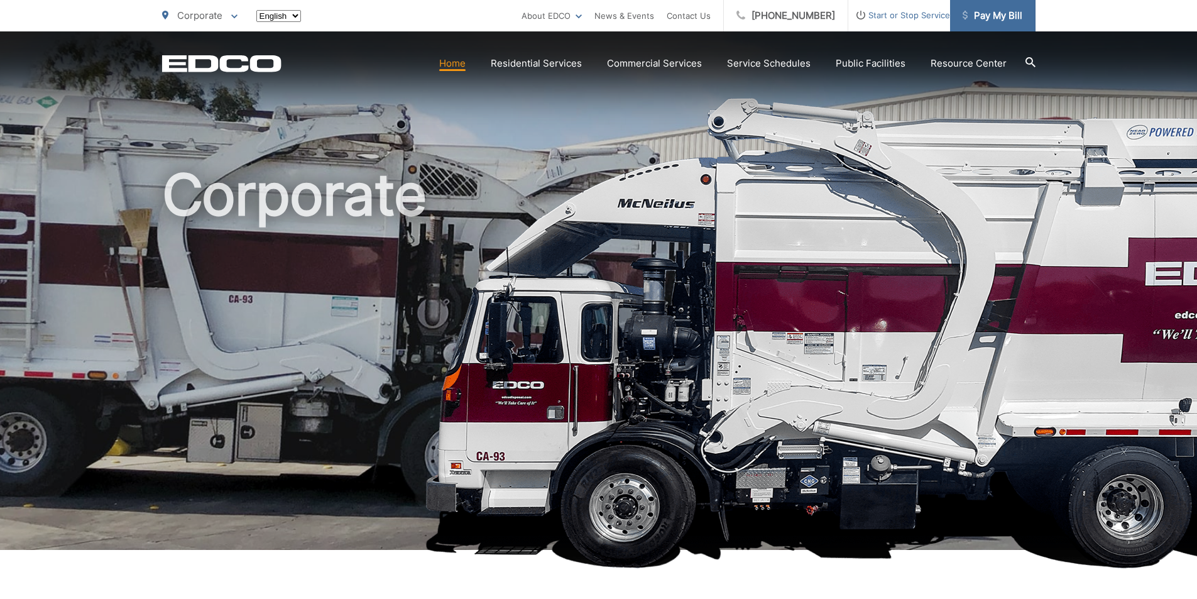  I want to click on select: Select a language, so click(278, 16).